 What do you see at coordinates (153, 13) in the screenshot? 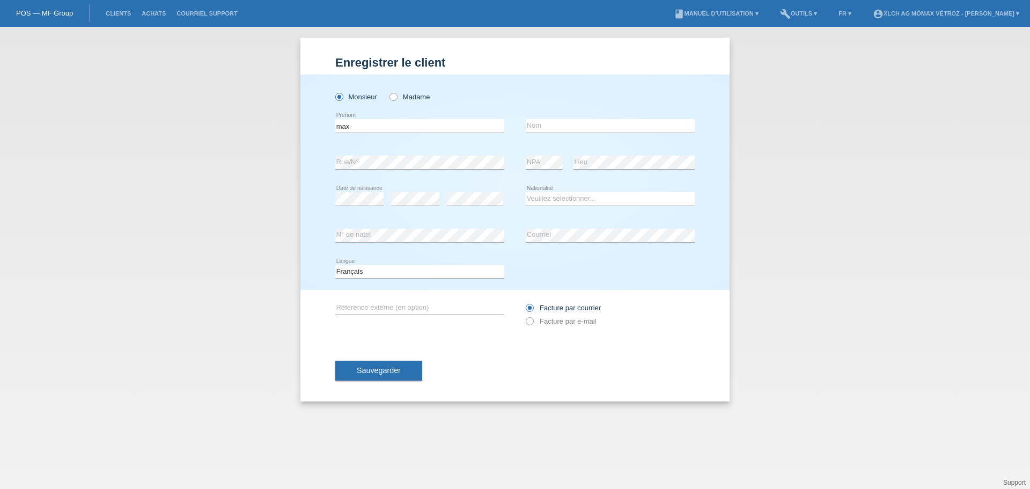
I see `a: Achats` at bounding box center [153, 13].